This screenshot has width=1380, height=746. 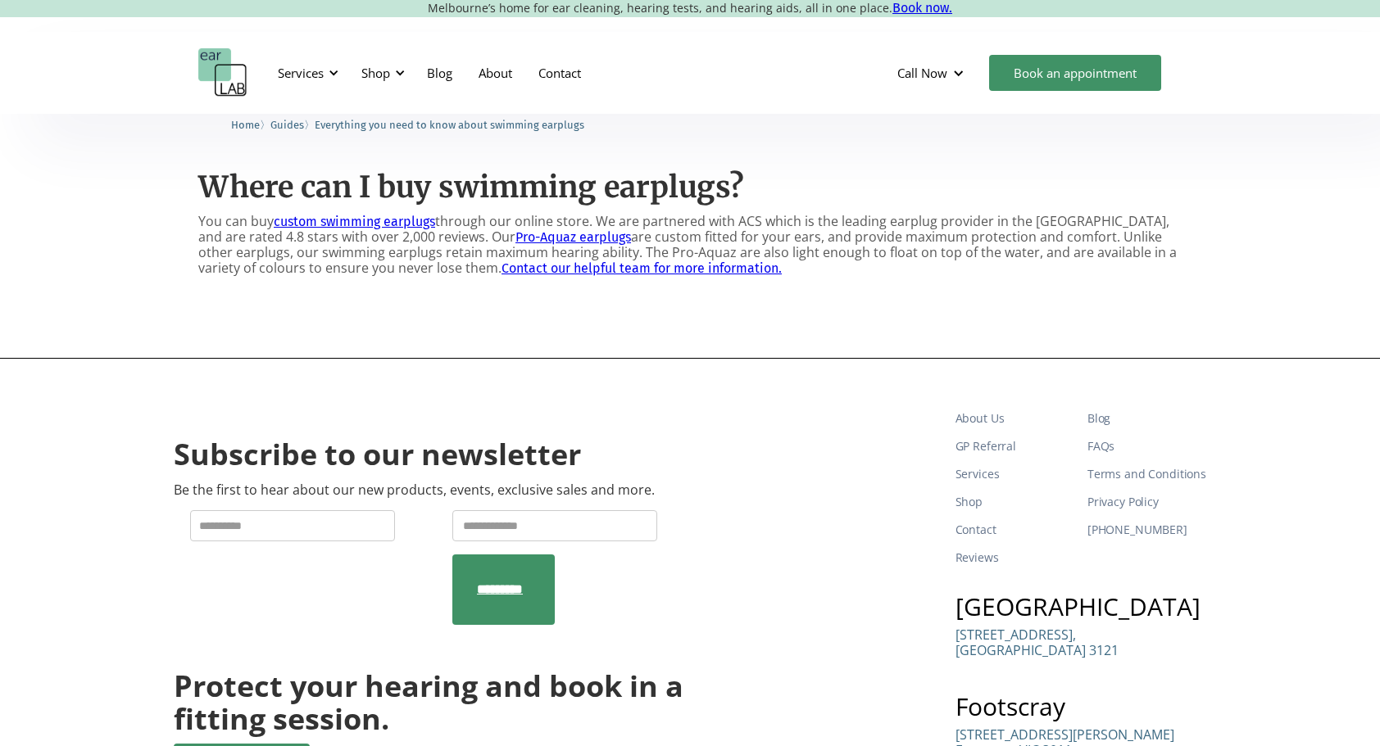 What do you see at coordinates (1146, 474) in the screenshot?
I see `a: Terms and Conditions` at bounding box center [1146, 474].